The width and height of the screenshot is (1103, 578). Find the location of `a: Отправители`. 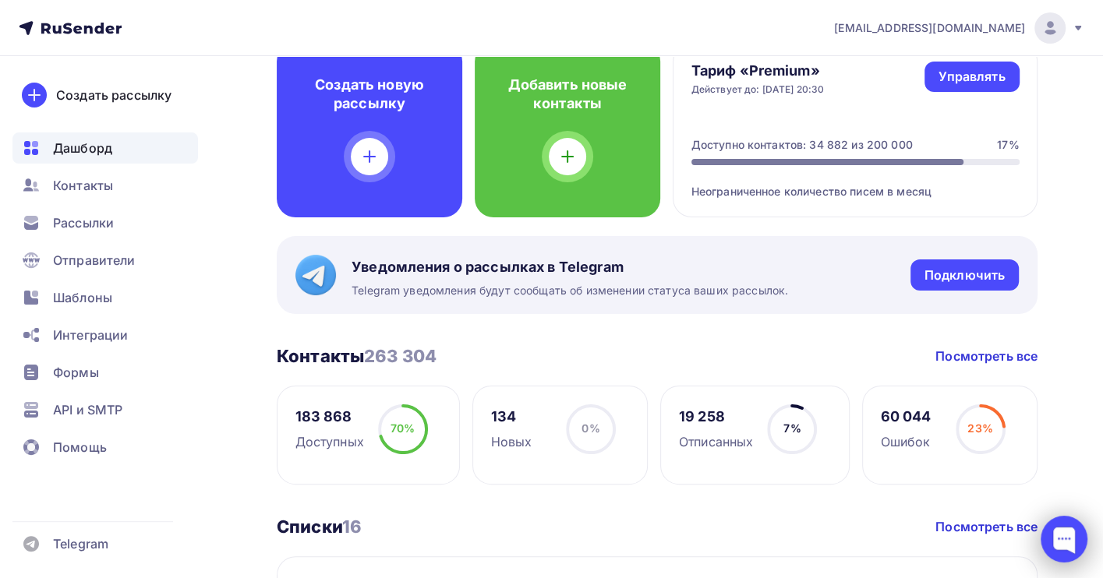

a: Отправители is located at coordinates (105, 260).